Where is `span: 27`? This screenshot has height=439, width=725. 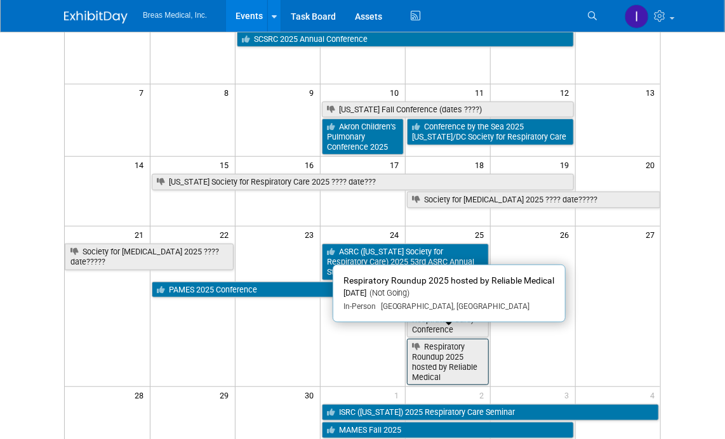 span: 27 is located at coordinates (652, 234).